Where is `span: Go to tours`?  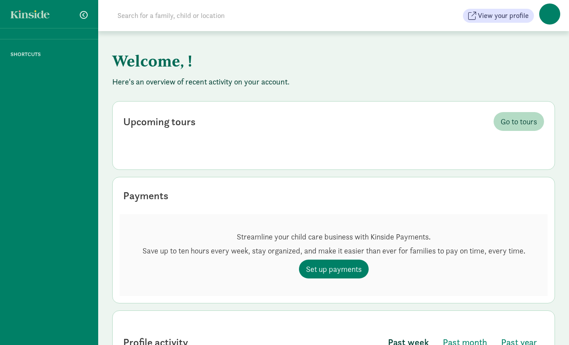 span: Go to tours is located at coordinates (519, 121).